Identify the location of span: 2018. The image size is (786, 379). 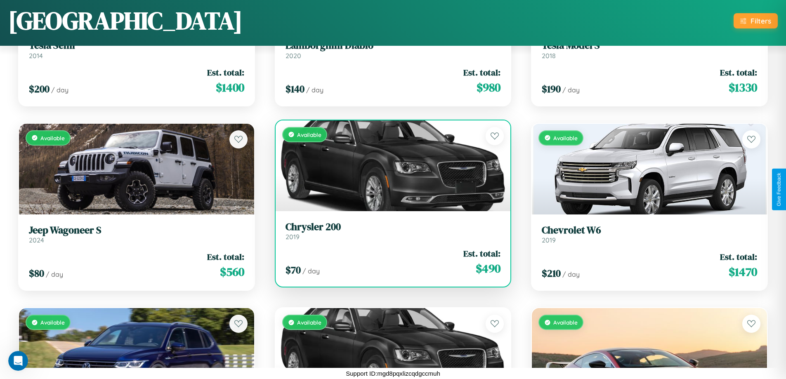
(549, 56).